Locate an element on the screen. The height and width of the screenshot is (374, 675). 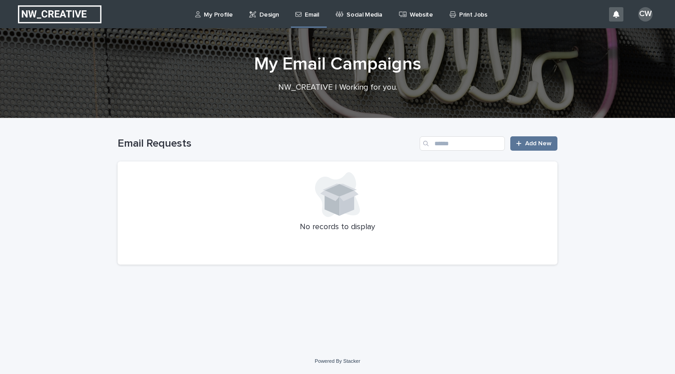
div: Search is located at coordinates (462, 144).